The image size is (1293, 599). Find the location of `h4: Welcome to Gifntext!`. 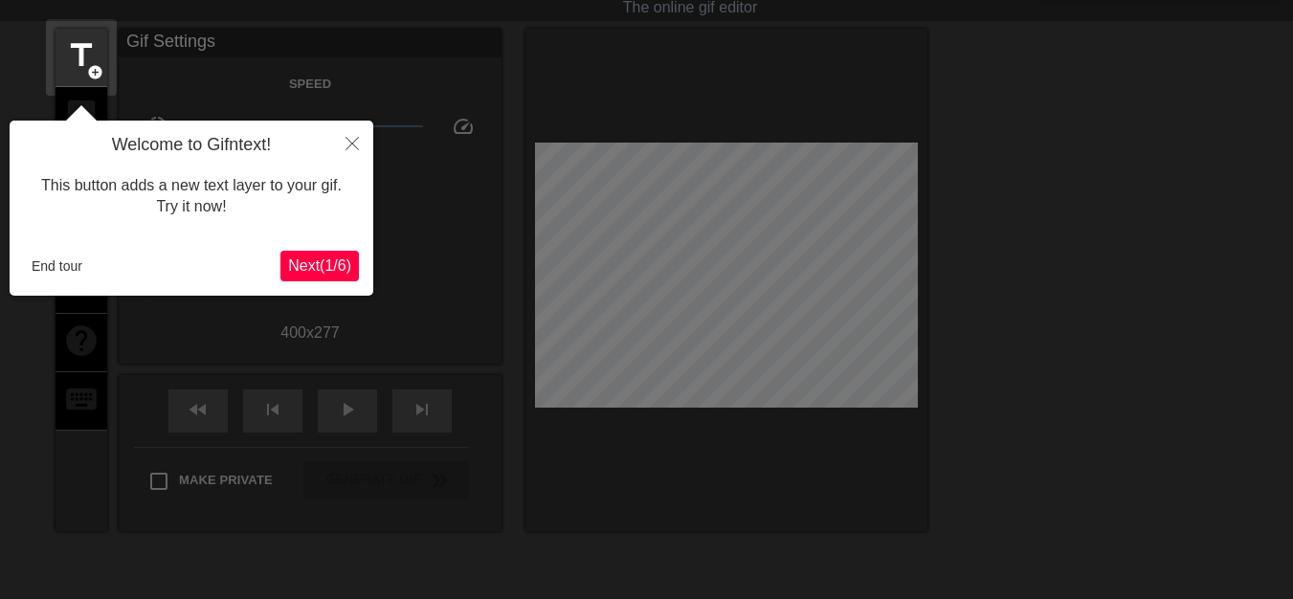

h4: Welcome to Gifntext! is located at coordinates (191, 145).